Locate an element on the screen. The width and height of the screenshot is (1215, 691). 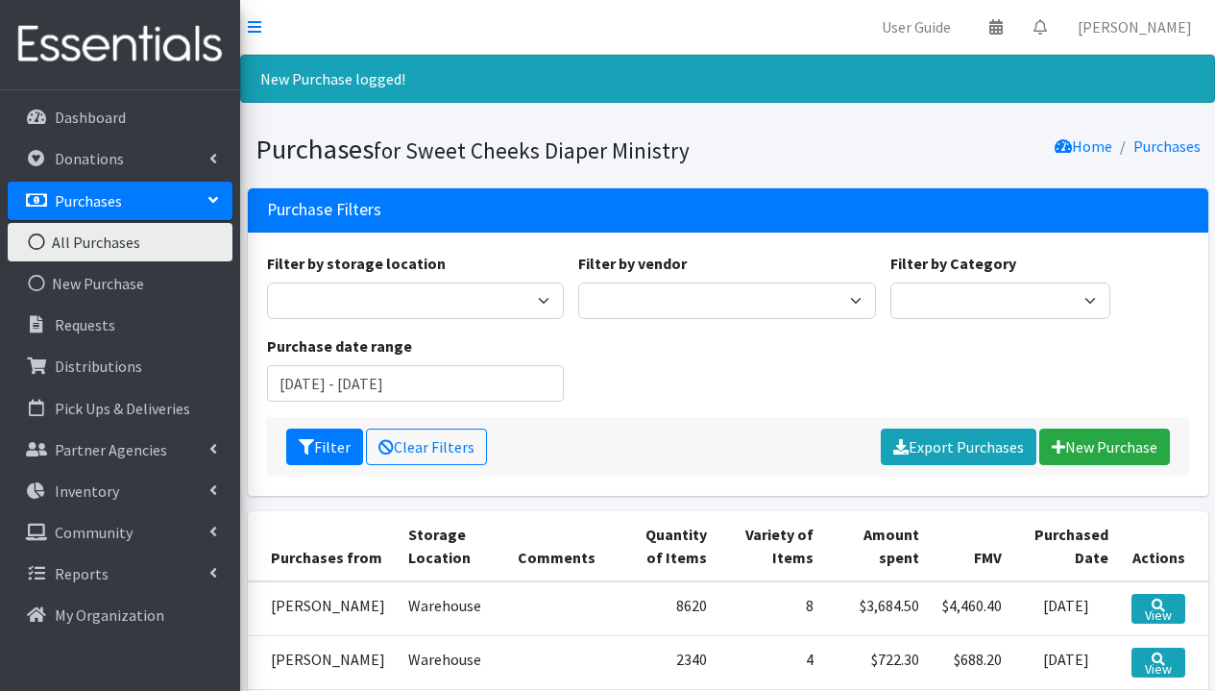
th: Actions is located at coordinates (1164, 546).